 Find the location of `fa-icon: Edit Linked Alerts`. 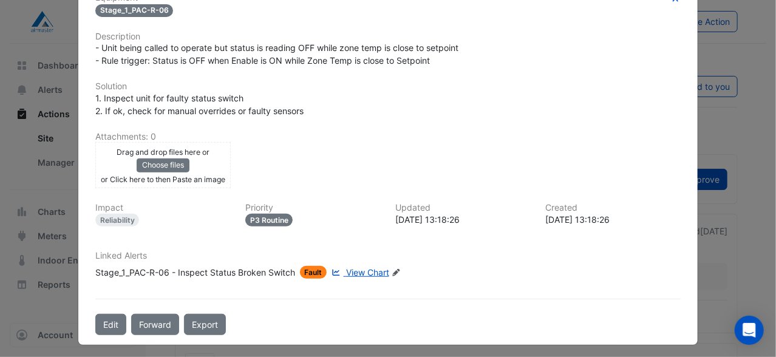

fa-icon: Edit Linked Alerts is located at coordinates (396, 273).